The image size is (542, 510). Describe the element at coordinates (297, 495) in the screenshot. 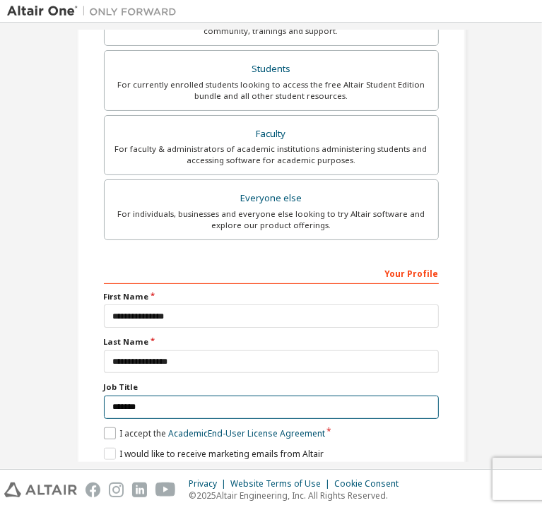

I see `p: © 2025 Altair Engineering, Inc. All Rights Reserved.` at that location.